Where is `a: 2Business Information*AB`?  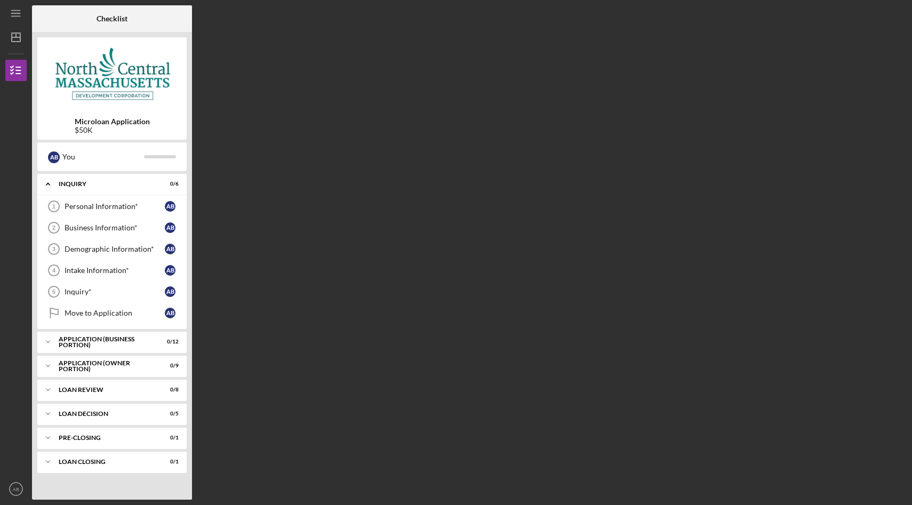 a: 2Business Information*AB is located at coordinates (112, 228).